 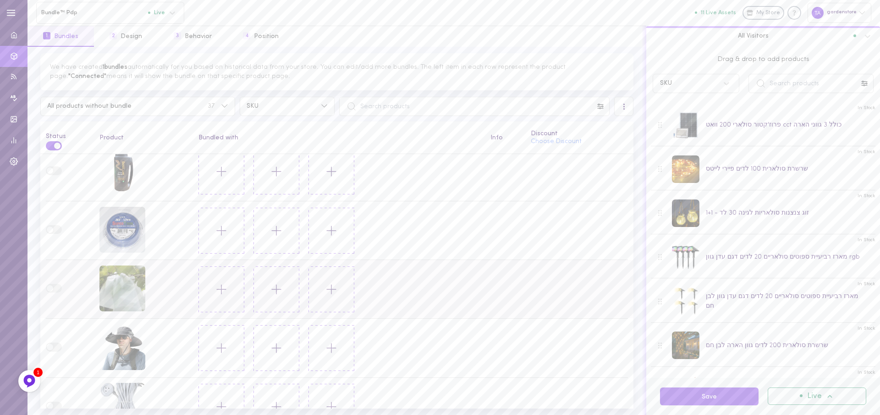 What do you see at coordinates (177, 36) in the screenshot?
I see `span: 3` at bounding box center [177, 36].